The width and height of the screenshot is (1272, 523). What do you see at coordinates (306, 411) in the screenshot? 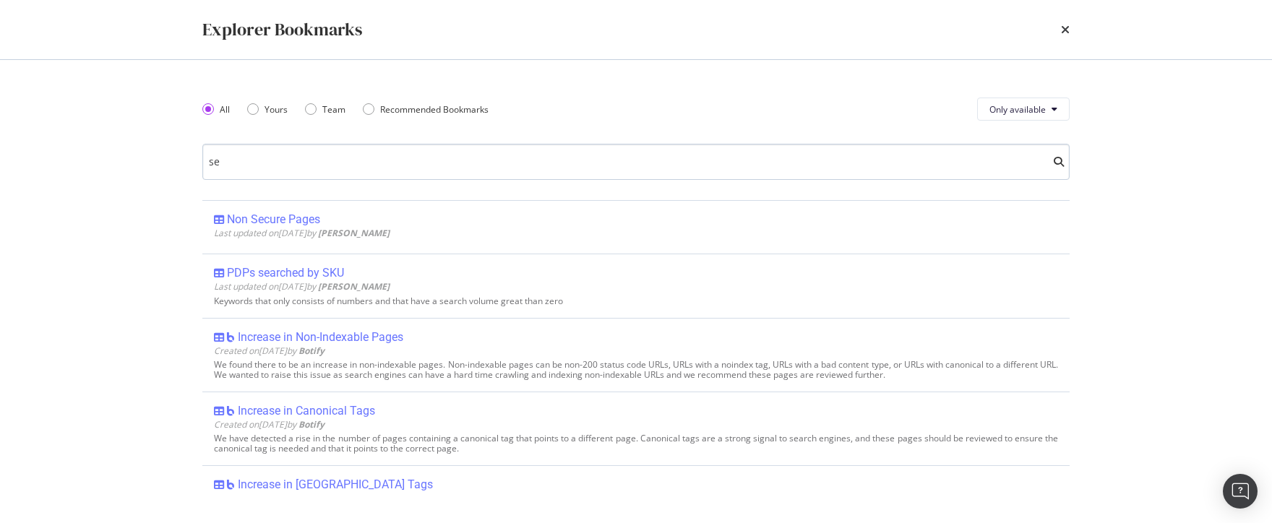
I see `div: Increase in Canonical Tags` at bounding box center [306, 411].